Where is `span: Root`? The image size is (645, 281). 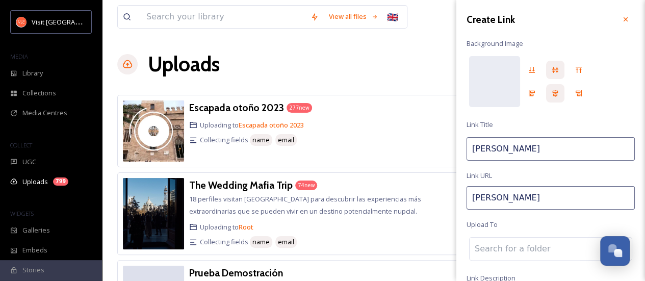 span: Root is located at coordinates (246, 227).